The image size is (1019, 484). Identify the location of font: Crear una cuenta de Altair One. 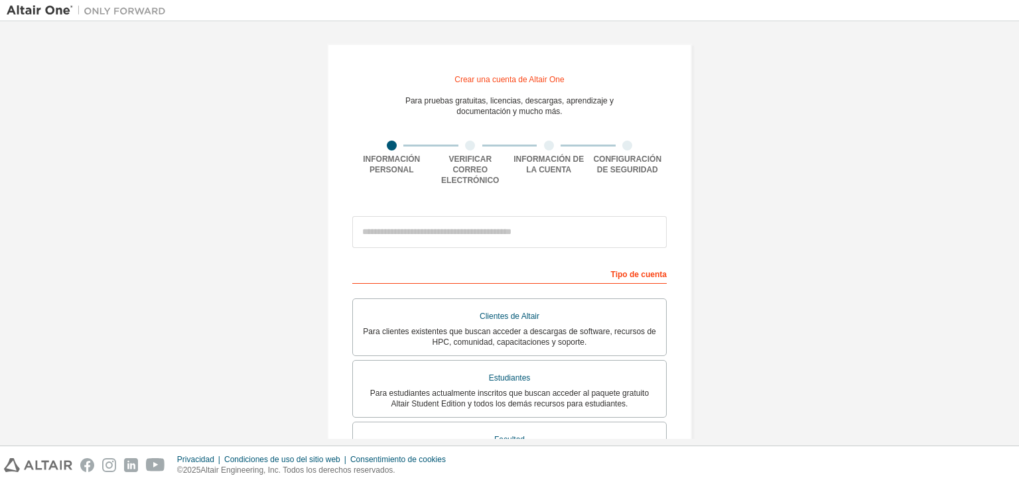
(509, 80).